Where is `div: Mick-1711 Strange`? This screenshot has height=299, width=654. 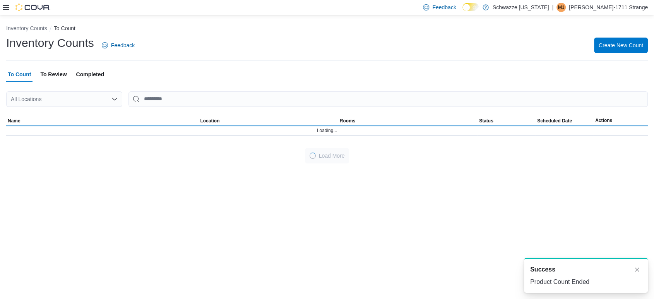 div: Mick-1711 Strange is located at coordinates (561, 7).